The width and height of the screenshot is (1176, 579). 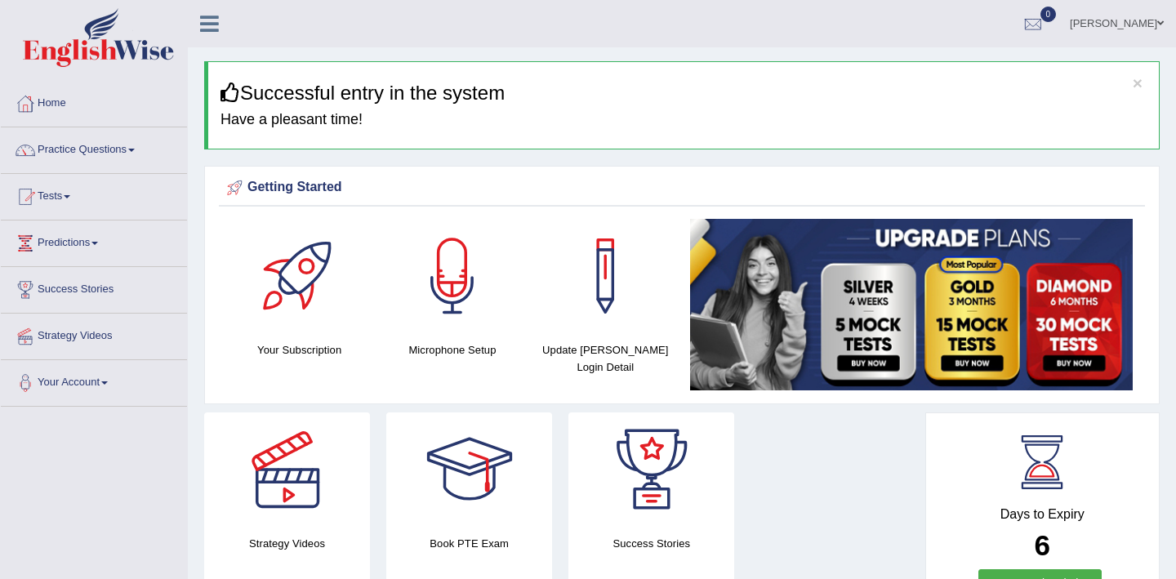 I want to click on h4: Book PTE Exam, so click(x=469, y=543).